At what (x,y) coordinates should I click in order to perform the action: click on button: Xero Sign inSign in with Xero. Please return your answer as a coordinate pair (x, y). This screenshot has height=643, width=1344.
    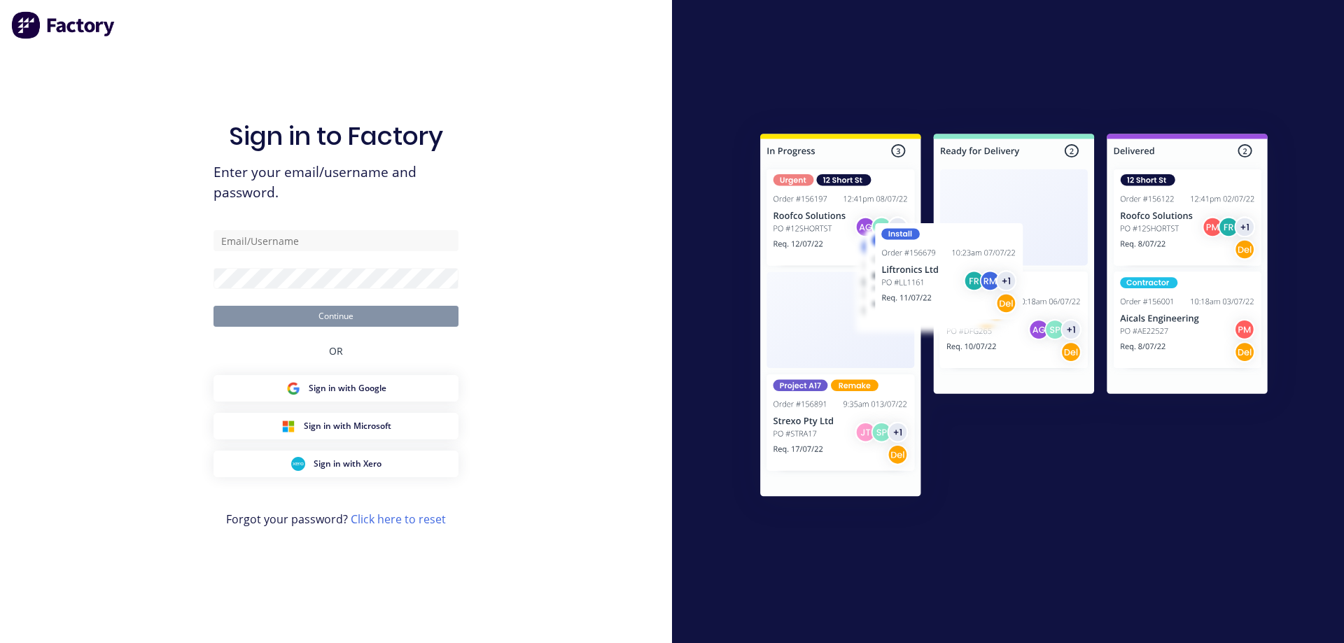
    Looking at the image, I should click on (336, 464).